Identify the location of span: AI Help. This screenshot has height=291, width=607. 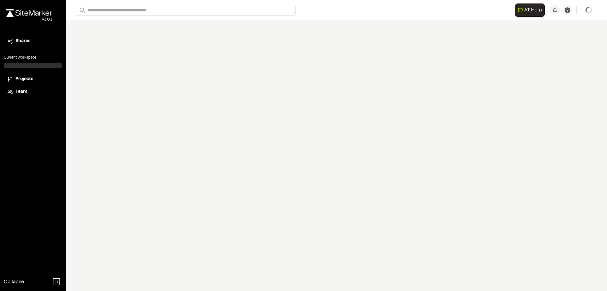
(533, 10).